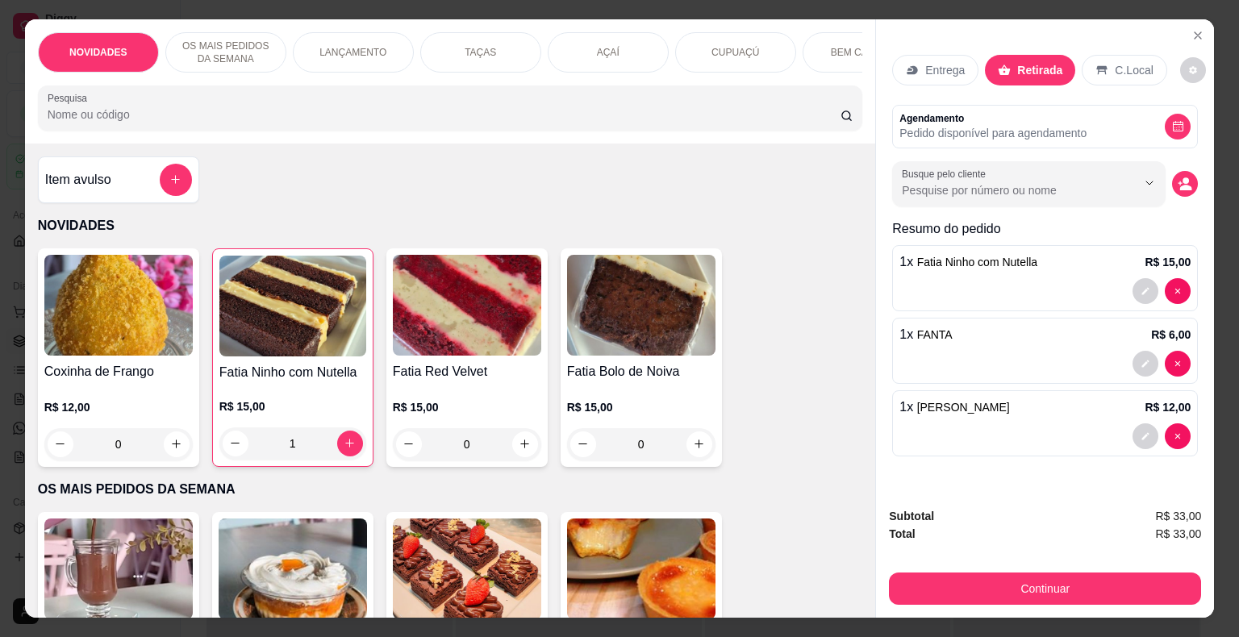 The width and height of the screenshot is (1239, 637). Describe the element at coordinates (641, 372) in the screenshot. I see `h4: Fatia Bolo de Noiva` at that location.